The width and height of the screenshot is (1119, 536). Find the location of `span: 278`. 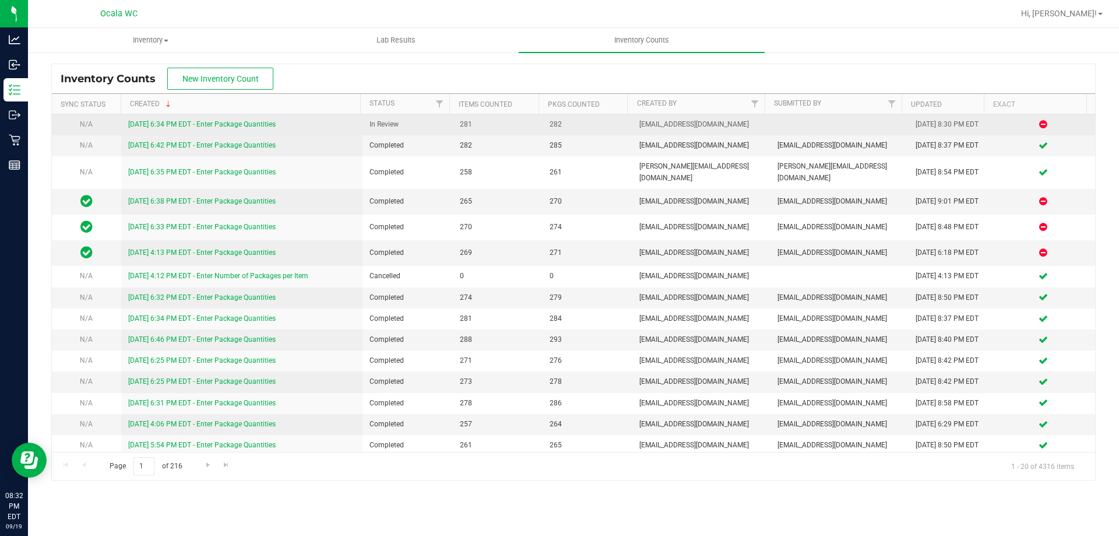

span: 278 is located at coordinates (588, 381).